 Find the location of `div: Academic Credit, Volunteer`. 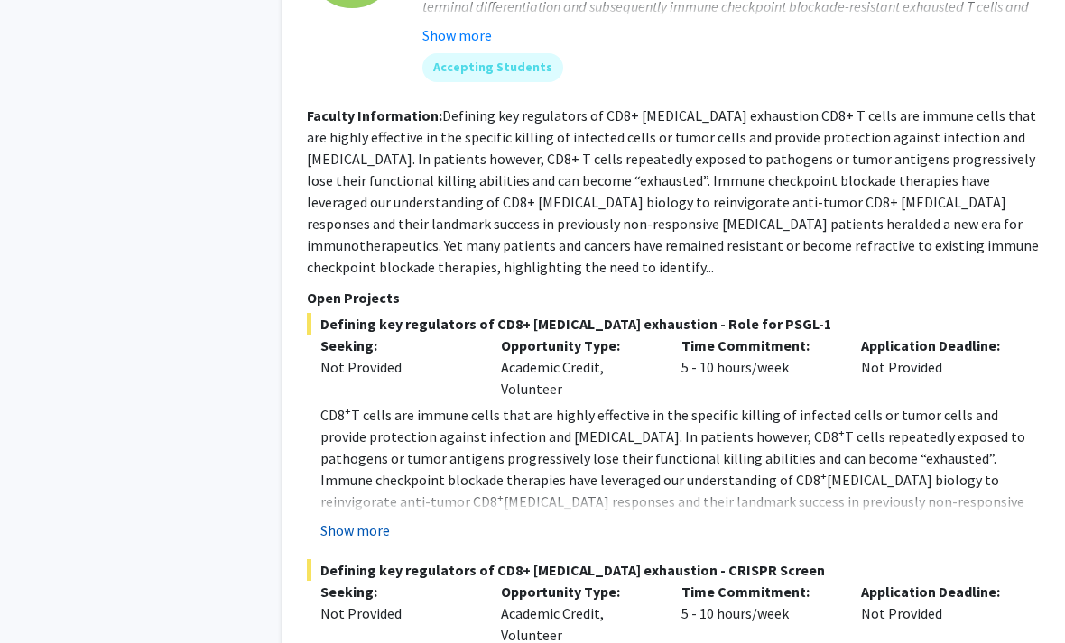

div: Academic Credit, Volunteer is located at coordinates (578, 368).